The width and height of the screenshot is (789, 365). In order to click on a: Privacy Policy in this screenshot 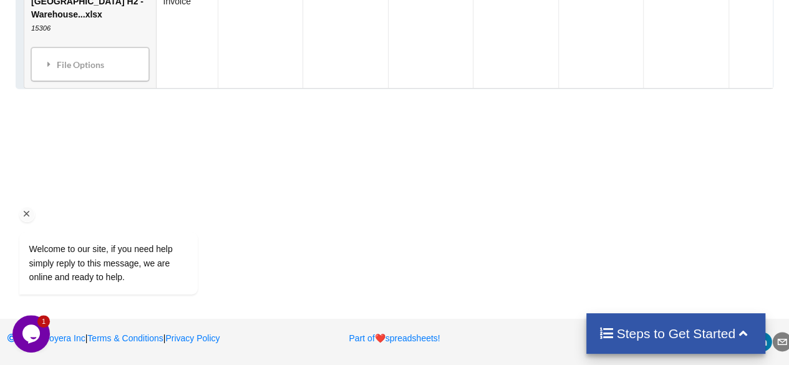, I will do `click(192, 338)`.